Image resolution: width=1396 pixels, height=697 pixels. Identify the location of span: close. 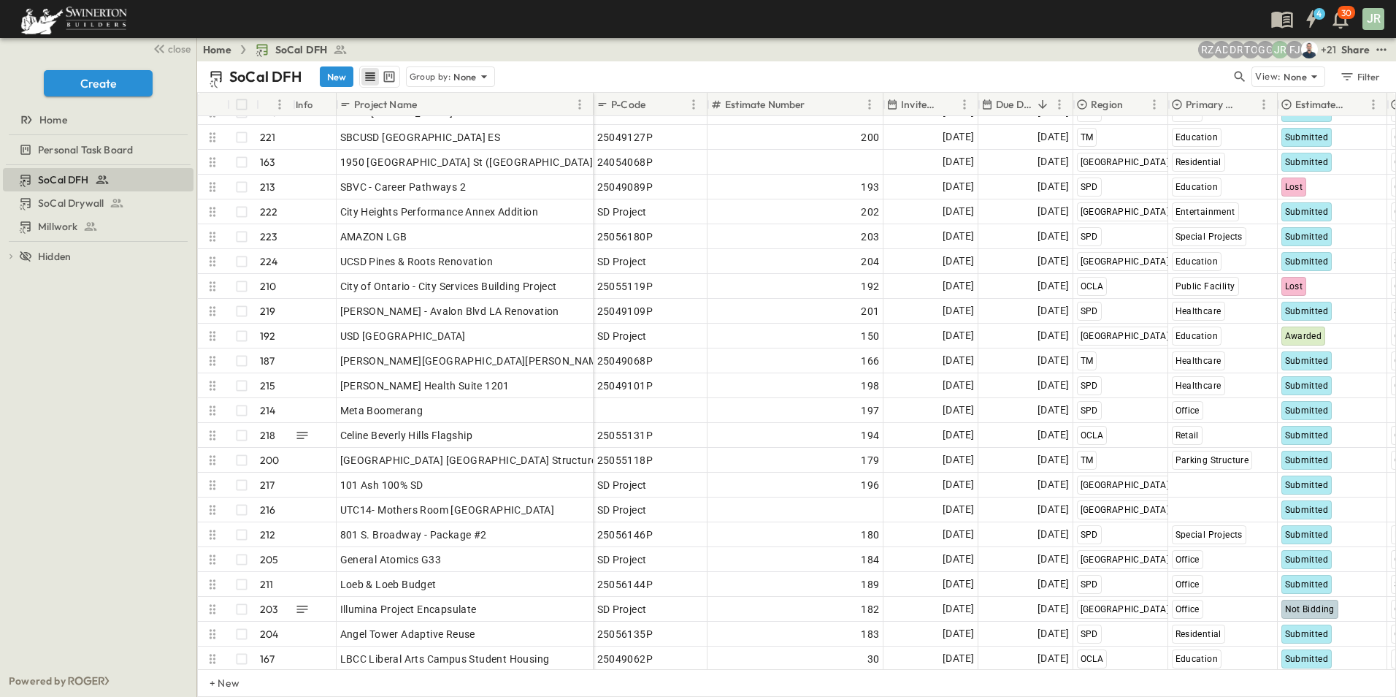
(179, 49).